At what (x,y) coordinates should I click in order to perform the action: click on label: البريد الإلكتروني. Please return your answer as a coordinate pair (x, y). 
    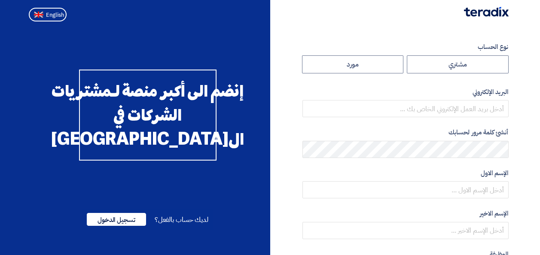
    Looking at the image, I should click on (406, 92).